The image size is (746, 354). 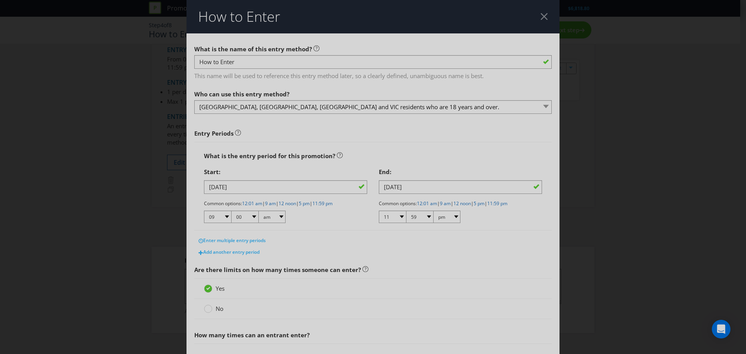 I want to click on h2: How to Enter, so click(x=239, y=17).